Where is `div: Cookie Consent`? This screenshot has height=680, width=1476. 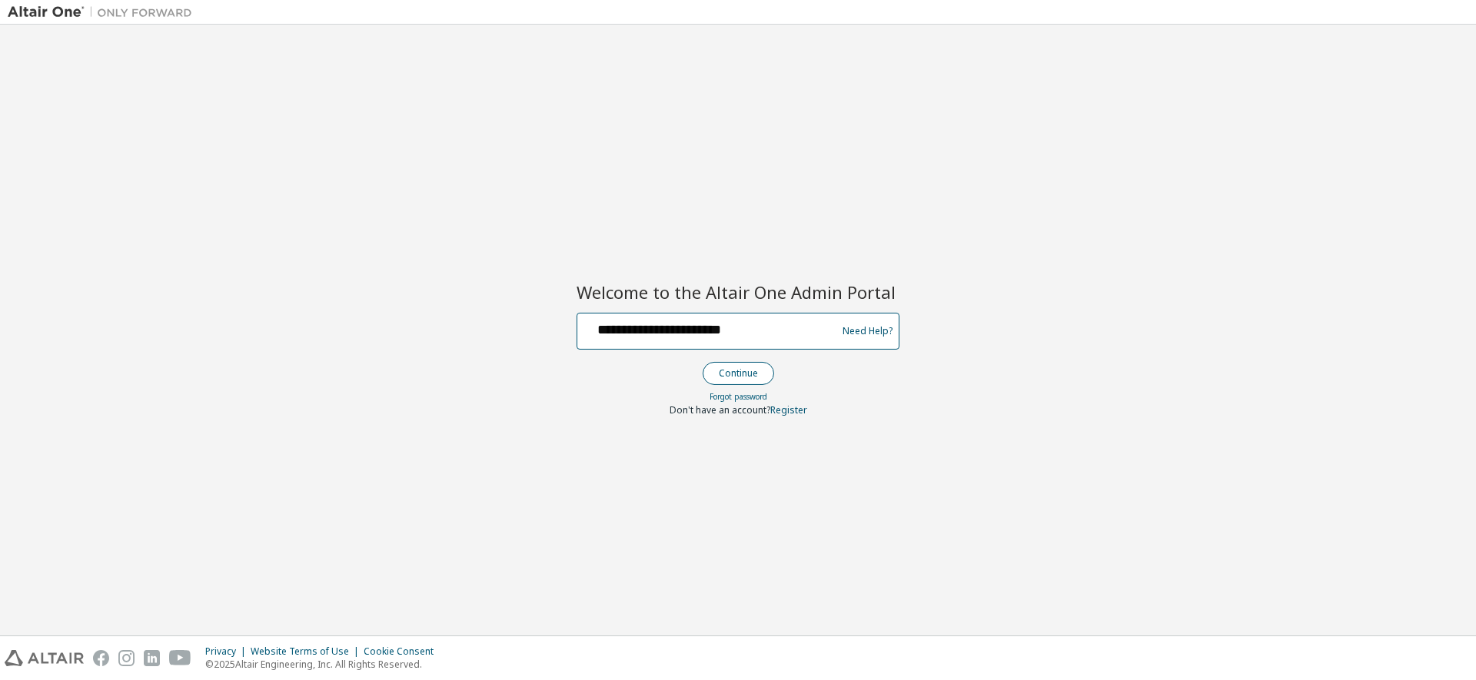 div: Cookie Consent is located at coordinates (403, 652).